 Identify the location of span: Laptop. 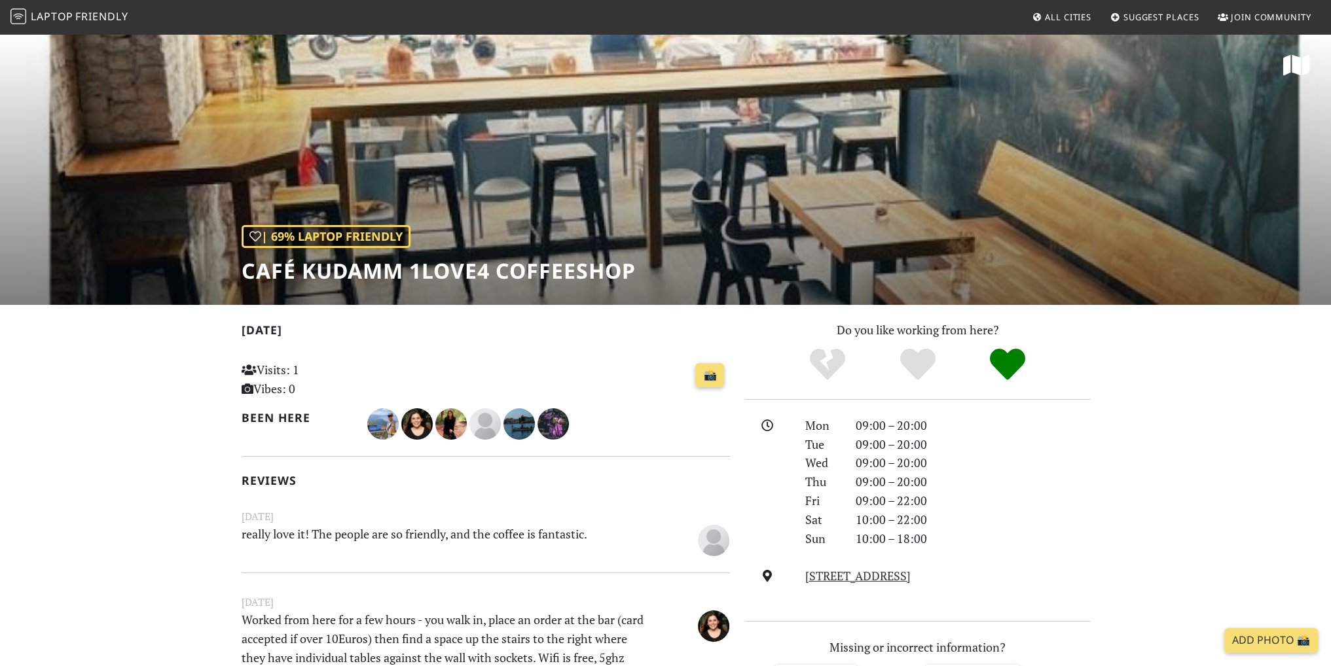
(52, 16).